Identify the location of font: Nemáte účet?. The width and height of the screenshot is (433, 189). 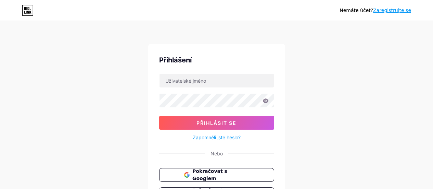
(356, 10).